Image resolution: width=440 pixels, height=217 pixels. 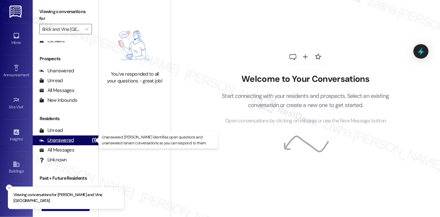 I want to click on p: Start connecting with your residents and prospects. Select an existing conversation or create a n..., so click(x=305, y=100).